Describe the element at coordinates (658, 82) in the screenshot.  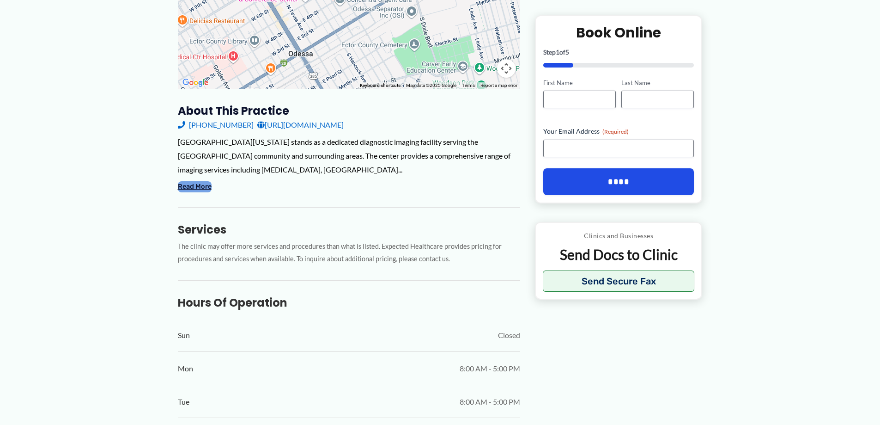
I see `label: Last Name` at that location.